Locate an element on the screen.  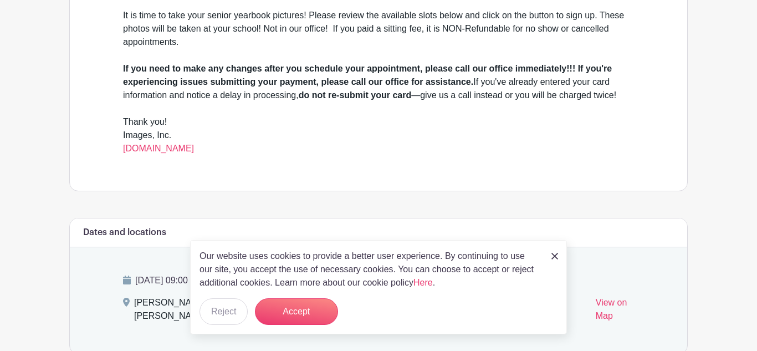
a: View on Map is located at coordinates (614, 311).